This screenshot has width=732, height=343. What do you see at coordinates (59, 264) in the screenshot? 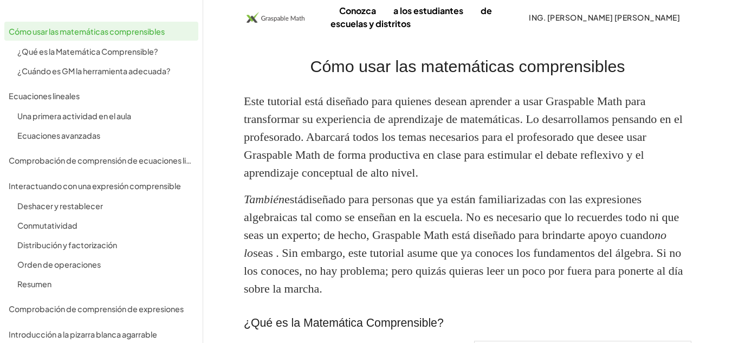
I see `font: Orden de operaciones` at bounding box center [59, 264].